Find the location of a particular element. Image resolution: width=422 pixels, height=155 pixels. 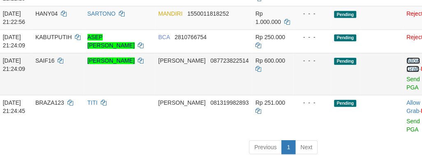

span: MANDIRI is located at coordinates (170, 14).